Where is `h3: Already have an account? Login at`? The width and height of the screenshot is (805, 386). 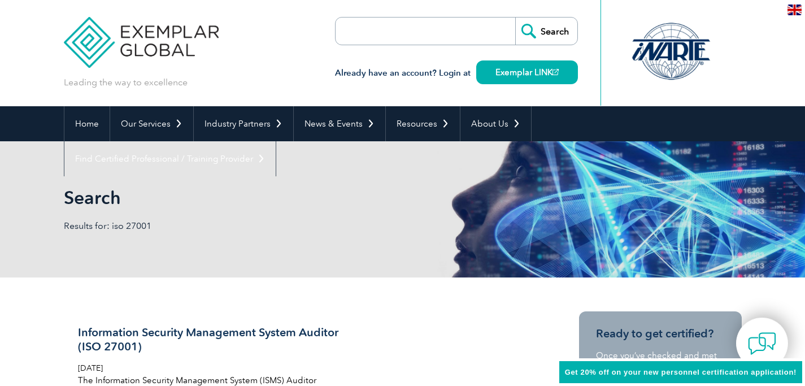 h3: Already have an account? Login at is located at coordinates (457, 73).